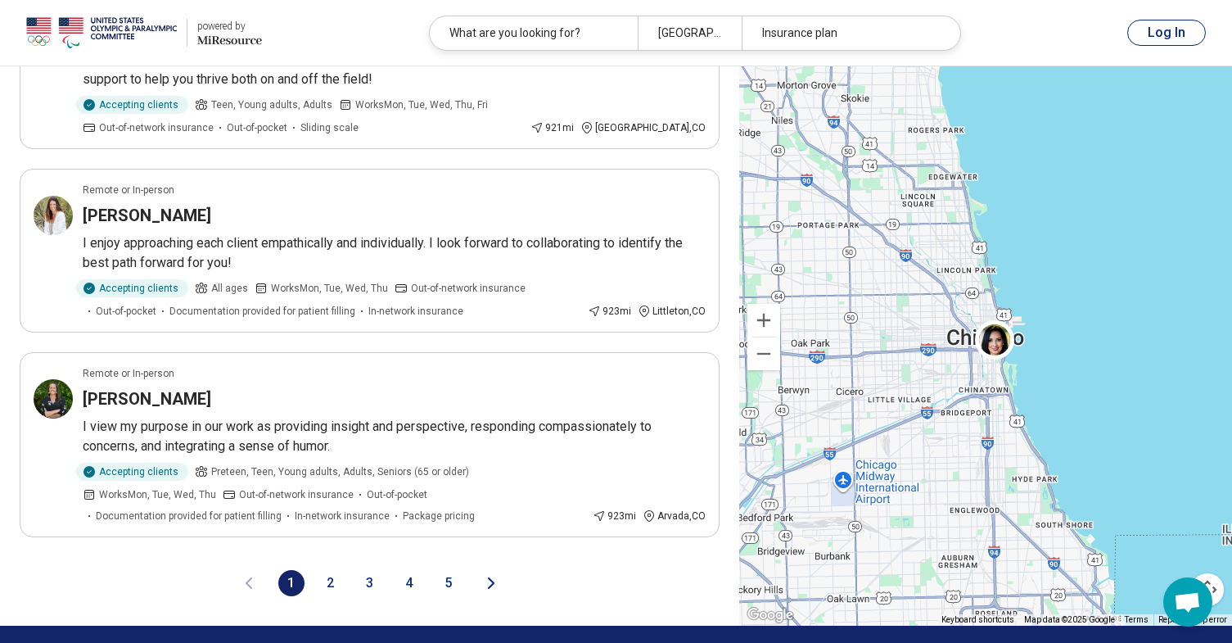  What do you see at coordinates (229, 26) in the screenshot?
I see `div: powered by` at bounding box center [229, 26].